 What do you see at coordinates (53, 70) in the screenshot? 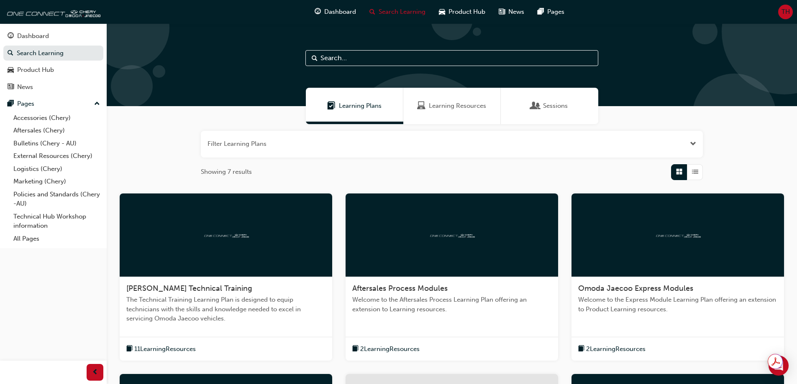
I see `a: Product Hub` at bounding box center [53, 70].